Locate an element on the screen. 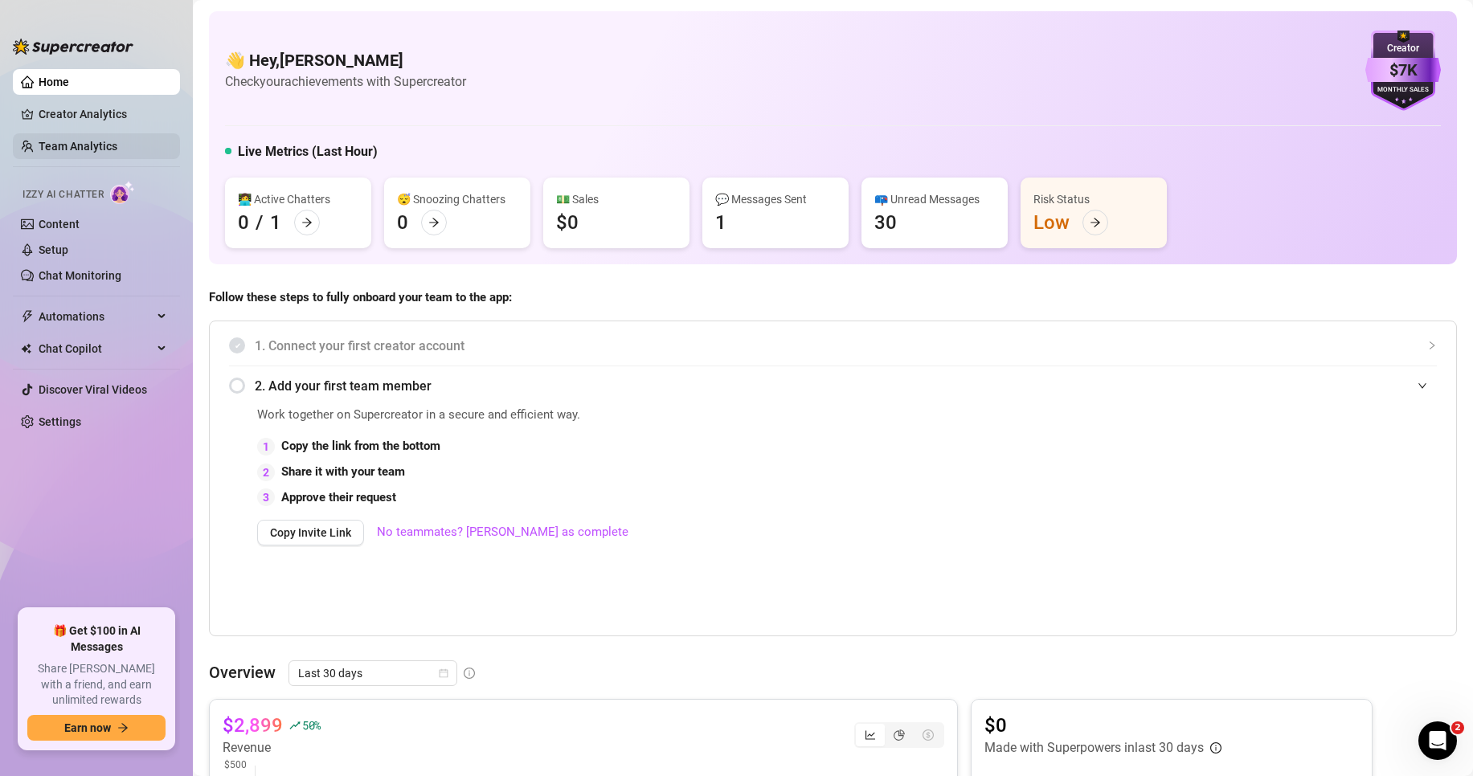  span: 2. Add your first team member is located at coordinates (846, 386).